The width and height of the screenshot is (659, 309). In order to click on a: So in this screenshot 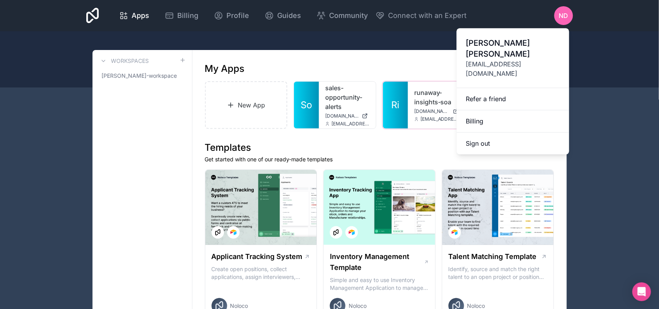, I will do `click(306, 105)`.